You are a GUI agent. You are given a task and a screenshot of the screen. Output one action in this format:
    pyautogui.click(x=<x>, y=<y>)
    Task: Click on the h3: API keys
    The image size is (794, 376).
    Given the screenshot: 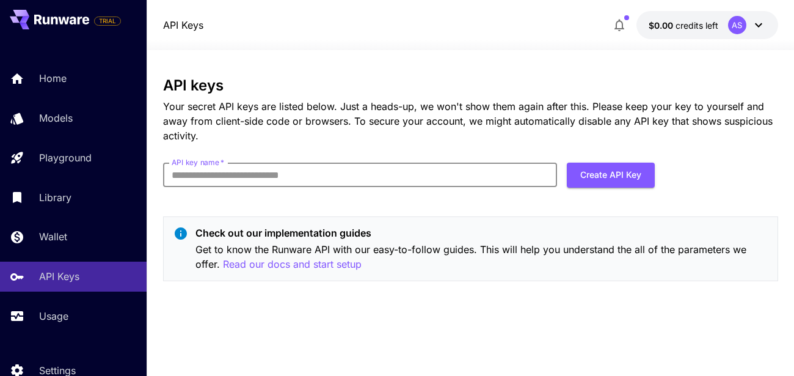 What is the action you would take?
    pyautogui.click(x=471, y=86)
    